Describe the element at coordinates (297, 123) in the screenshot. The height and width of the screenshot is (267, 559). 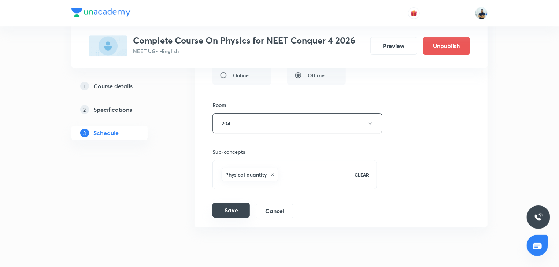
I see `button: 204` at that location.